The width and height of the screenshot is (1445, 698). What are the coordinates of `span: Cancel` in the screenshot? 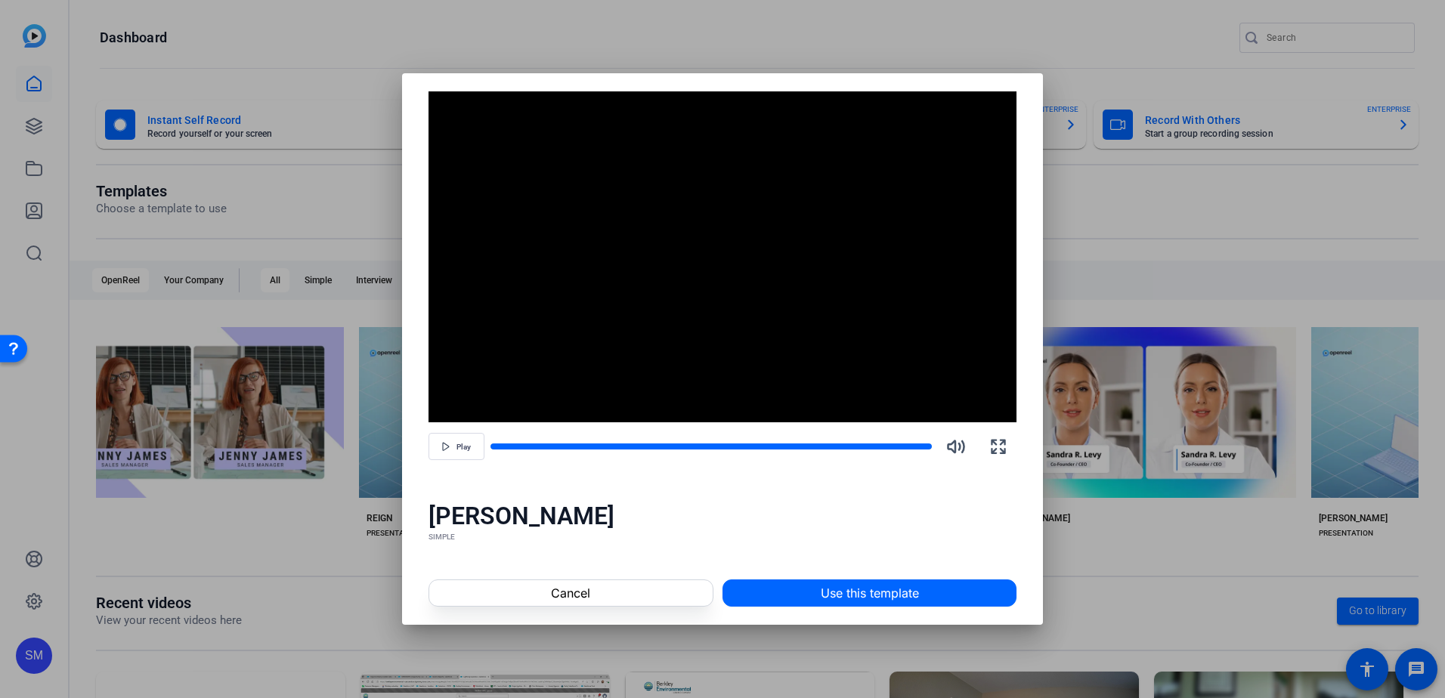 It's located at (571, 593).